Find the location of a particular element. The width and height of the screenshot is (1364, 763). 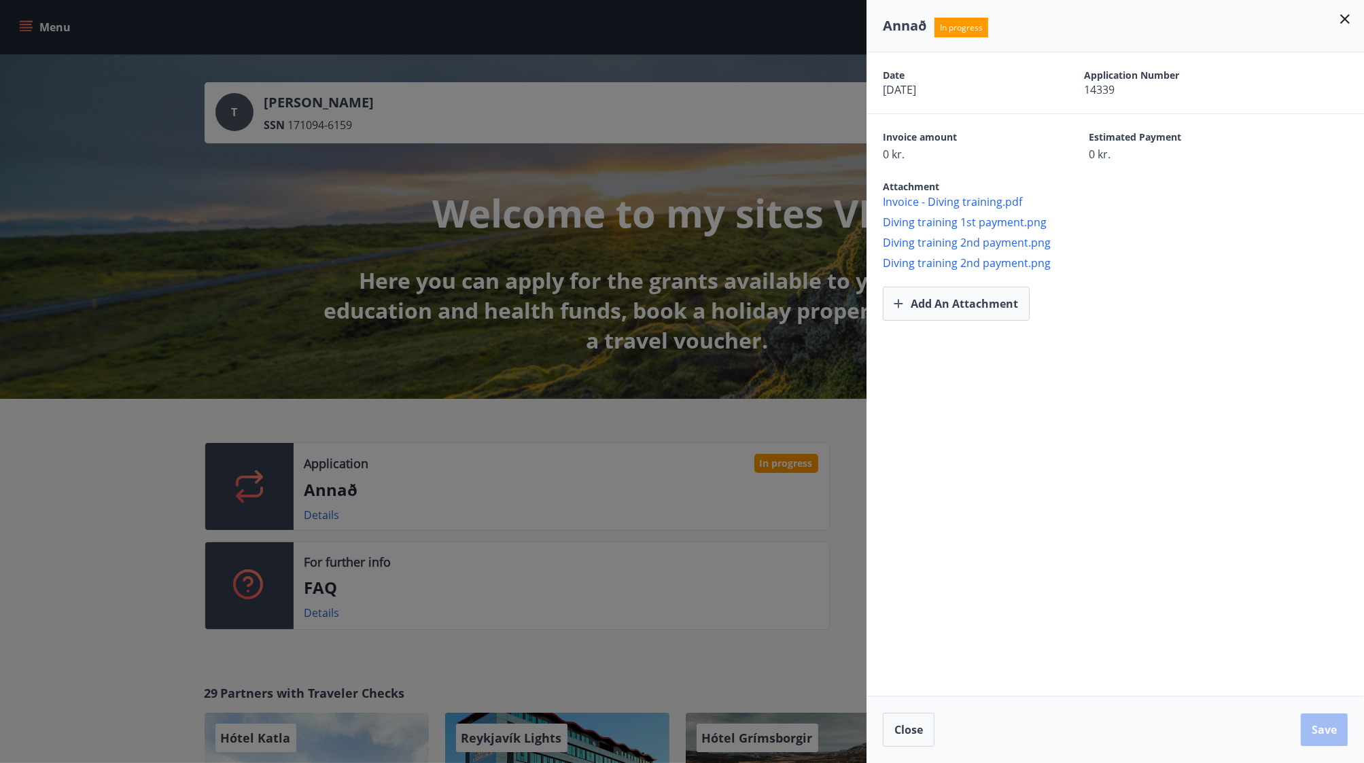

span: Estimated Payment is located at coordinates (1169, 139).